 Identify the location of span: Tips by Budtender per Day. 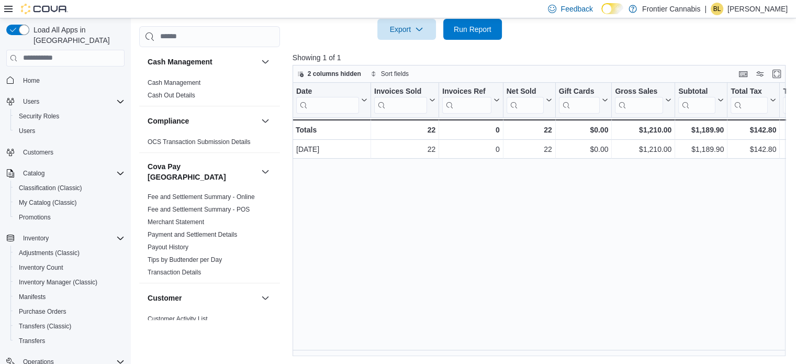
(185, 260).